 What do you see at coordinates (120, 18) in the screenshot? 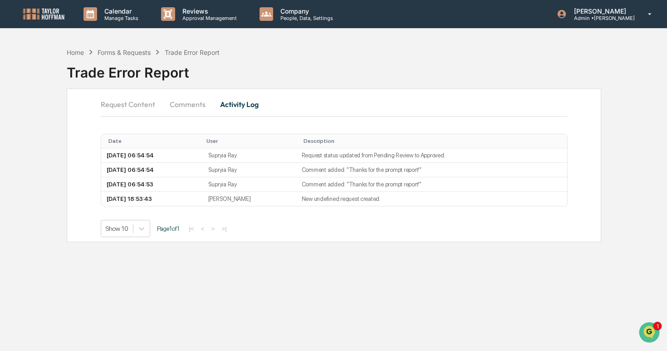
I see `p: Manage Tasks` at bounding box center [120, 18].